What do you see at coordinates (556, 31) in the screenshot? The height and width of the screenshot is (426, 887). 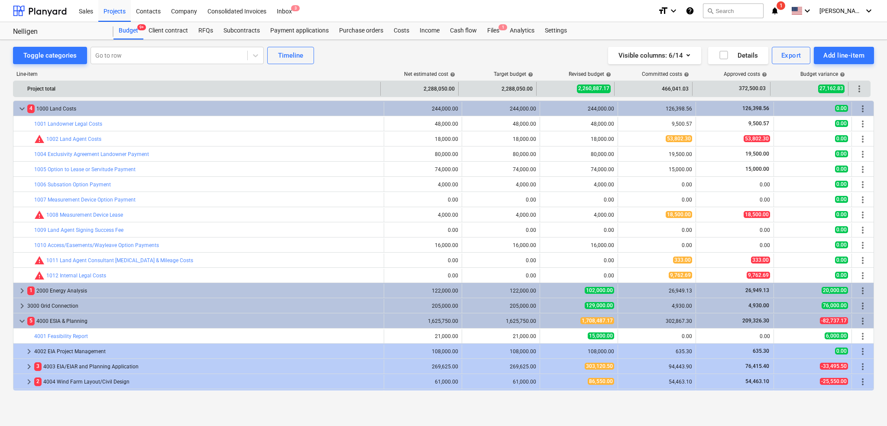 I see `a: Settings` at bounding box center [556, 31].